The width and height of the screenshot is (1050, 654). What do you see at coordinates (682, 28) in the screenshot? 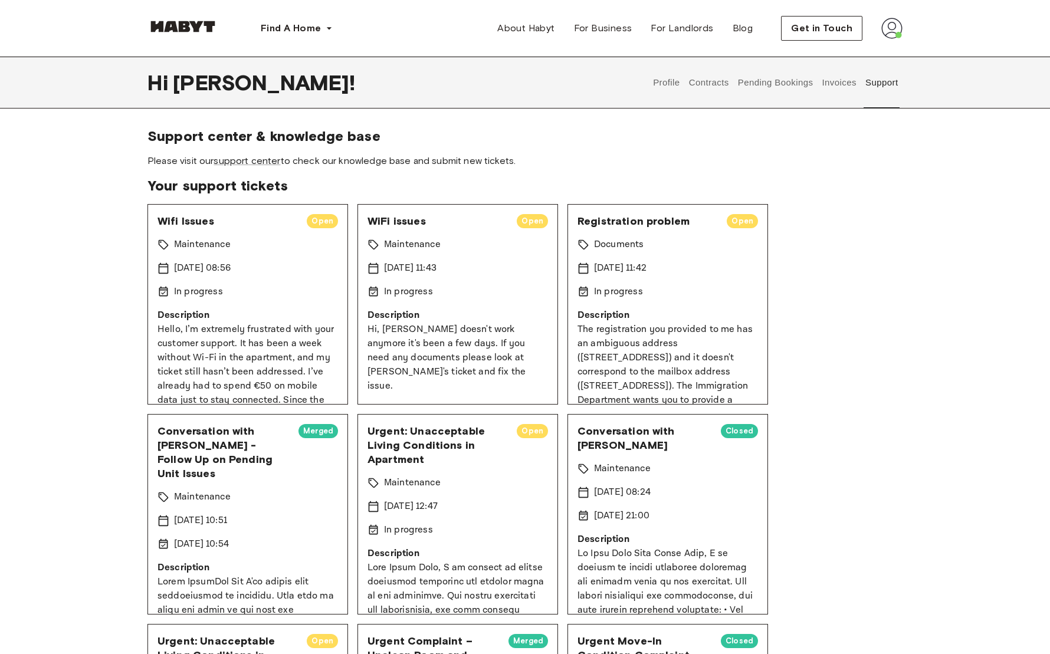
I see `a: For Landlords` at bounding box center [682, 28].